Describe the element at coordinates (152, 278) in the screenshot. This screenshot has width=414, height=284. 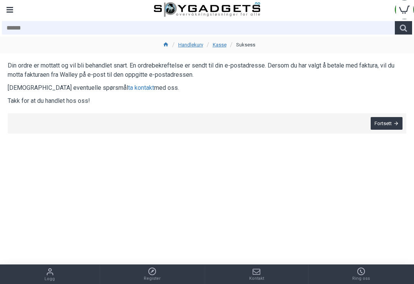
I see `span: Register` at that location.